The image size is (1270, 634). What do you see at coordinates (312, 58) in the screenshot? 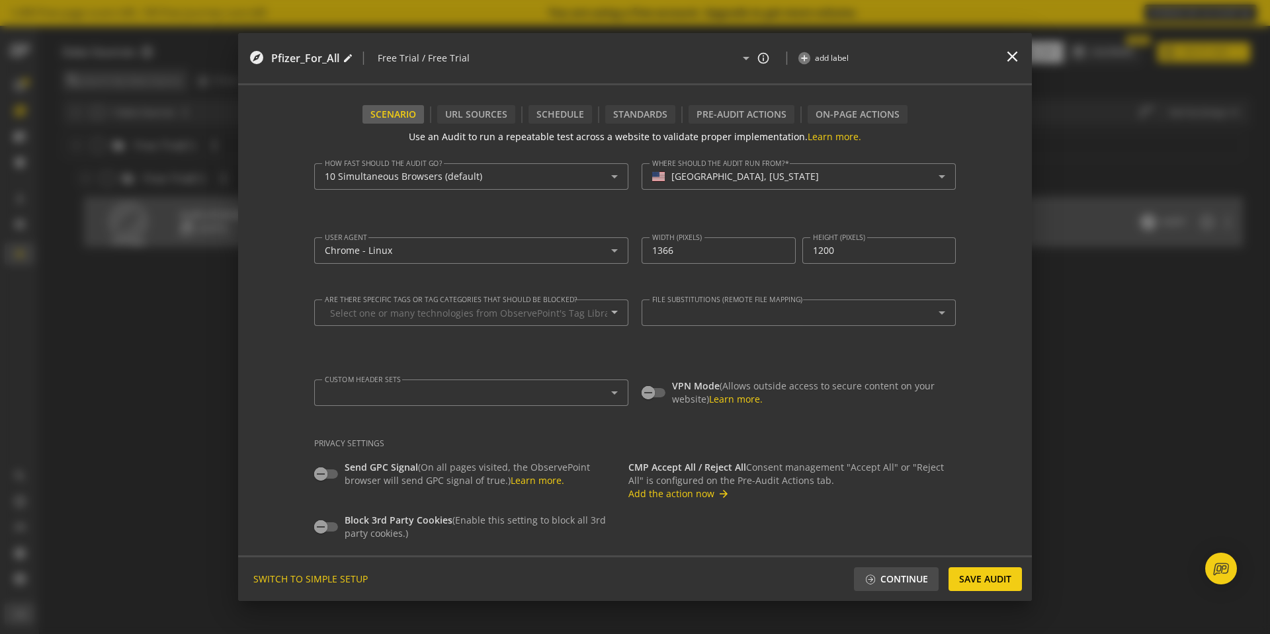
I see `audit-editor-header-name-control: Pfizer_For_All` at bounding box center [312, 58].